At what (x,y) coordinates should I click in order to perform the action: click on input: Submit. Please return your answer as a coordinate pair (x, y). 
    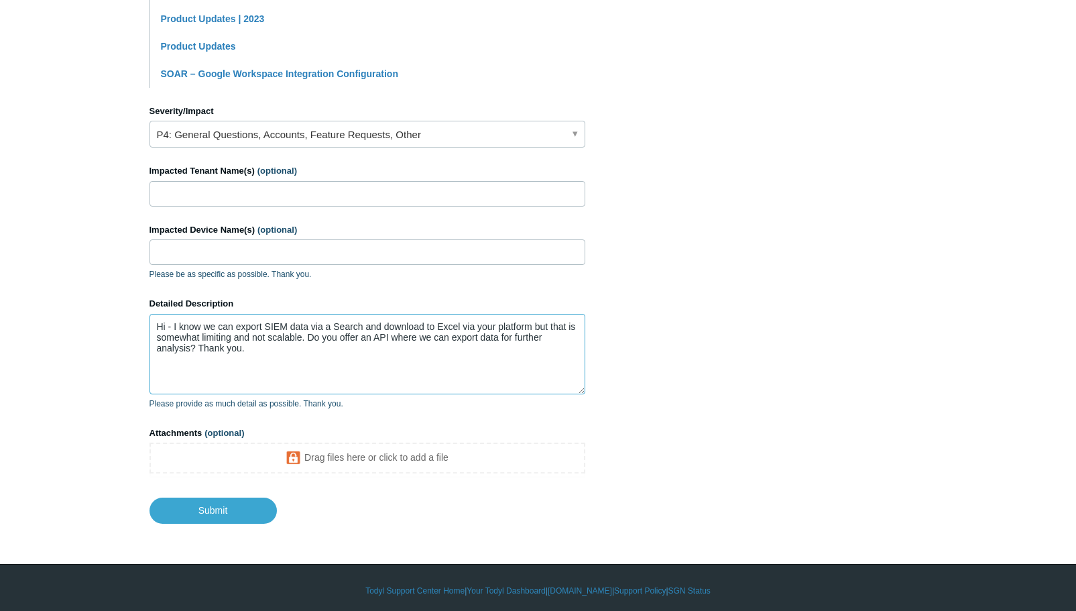
    Looking at the image, I should click on (213, 510).